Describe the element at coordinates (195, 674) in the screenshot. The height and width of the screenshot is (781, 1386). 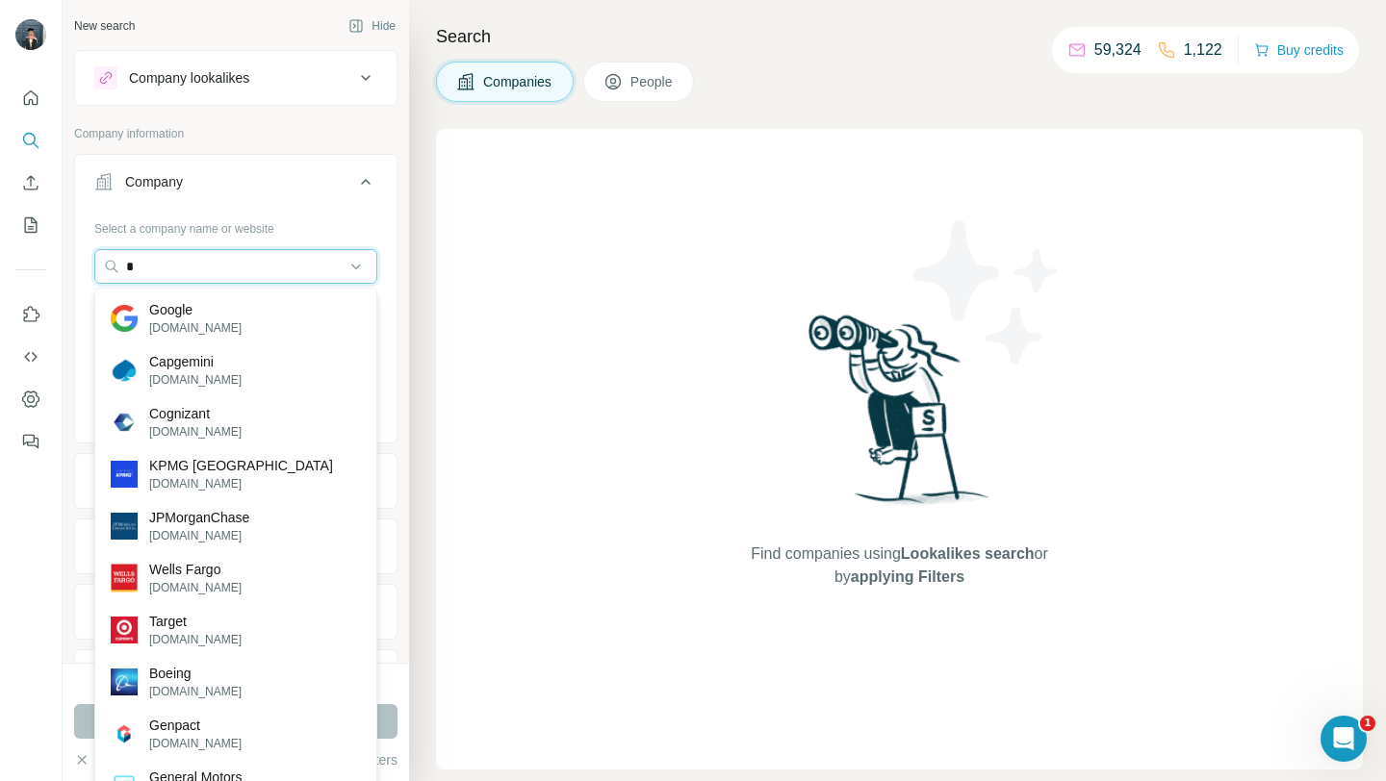
I see `p: Boeing` at that location.